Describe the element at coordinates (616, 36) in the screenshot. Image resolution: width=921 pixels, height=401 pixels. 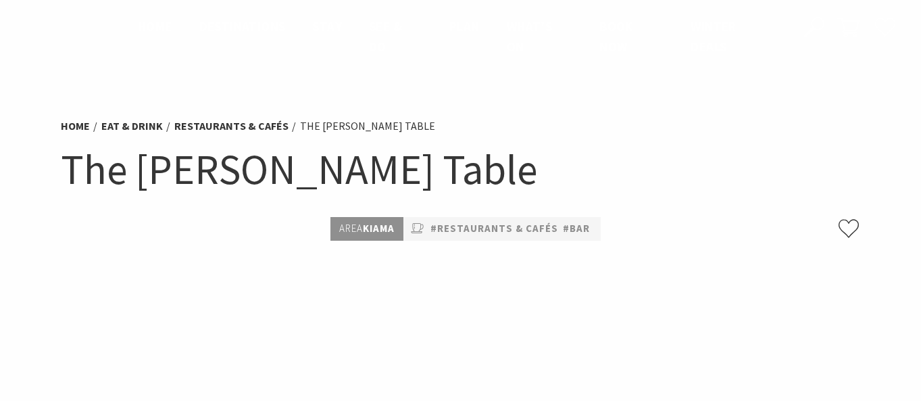
I see `span: Book now` at that location.